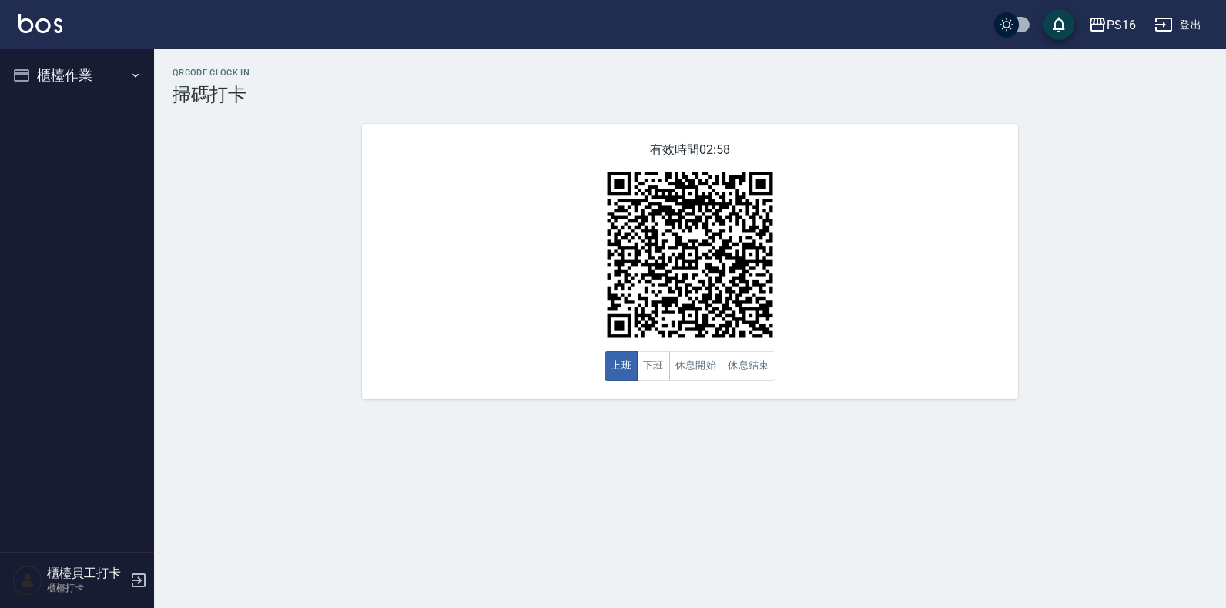  I want to click on button: 休息結束, so click(749, 366).